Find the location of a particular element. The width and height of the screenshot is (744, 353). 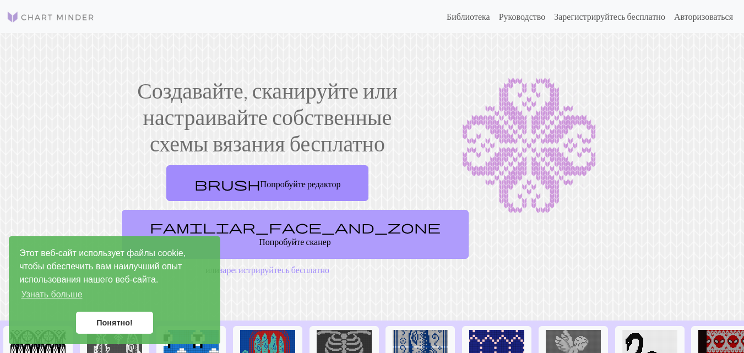

a: Попробуйте сканер is located at coordinates (295, 234).